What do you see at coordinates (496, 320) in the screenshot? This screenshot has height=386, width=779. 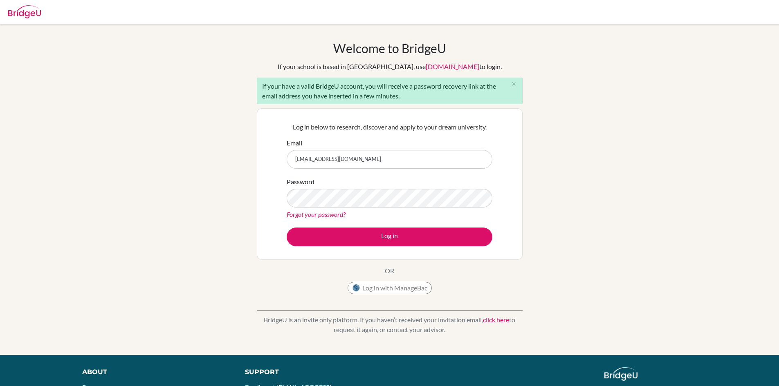 I see `a: click here` at bounding box center [496, 320].